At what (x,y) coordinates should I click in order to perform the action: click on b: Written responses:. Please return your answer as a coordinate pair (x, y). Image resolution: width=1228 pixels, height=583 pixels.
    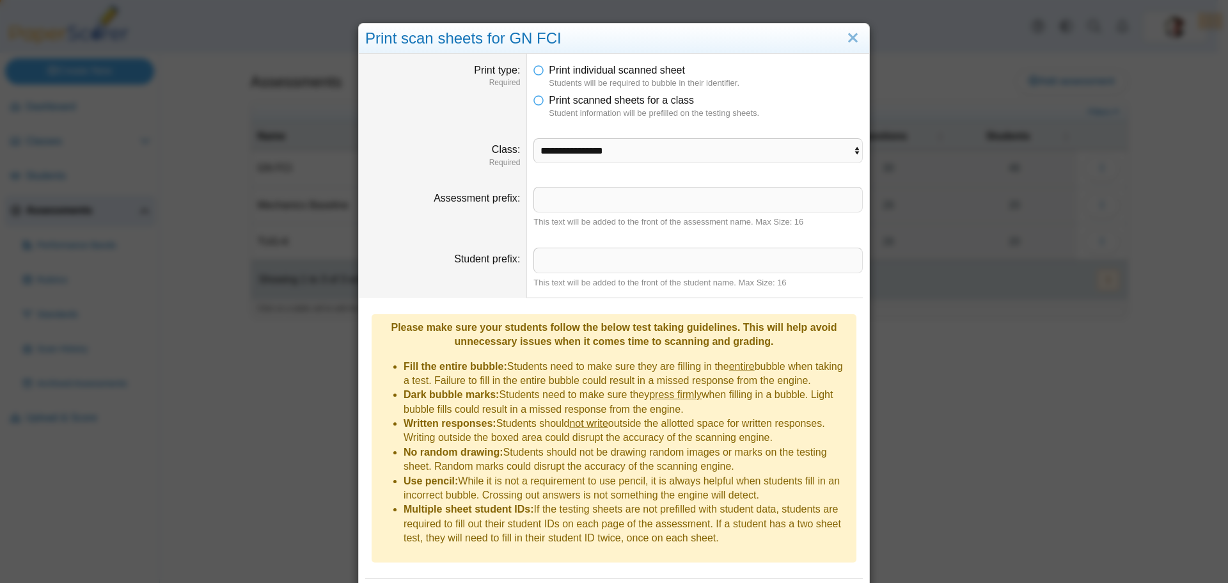
    Looking at the image, I should click on (450, 423).